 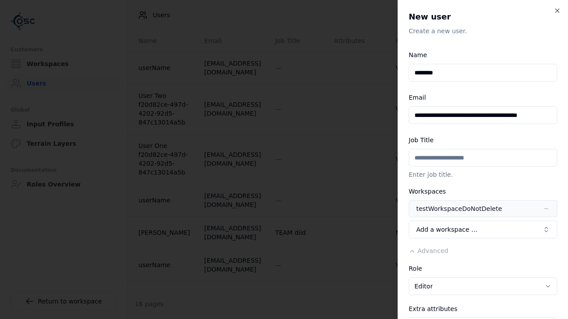 I want to click on label: Role, so click(x=415, y=269).